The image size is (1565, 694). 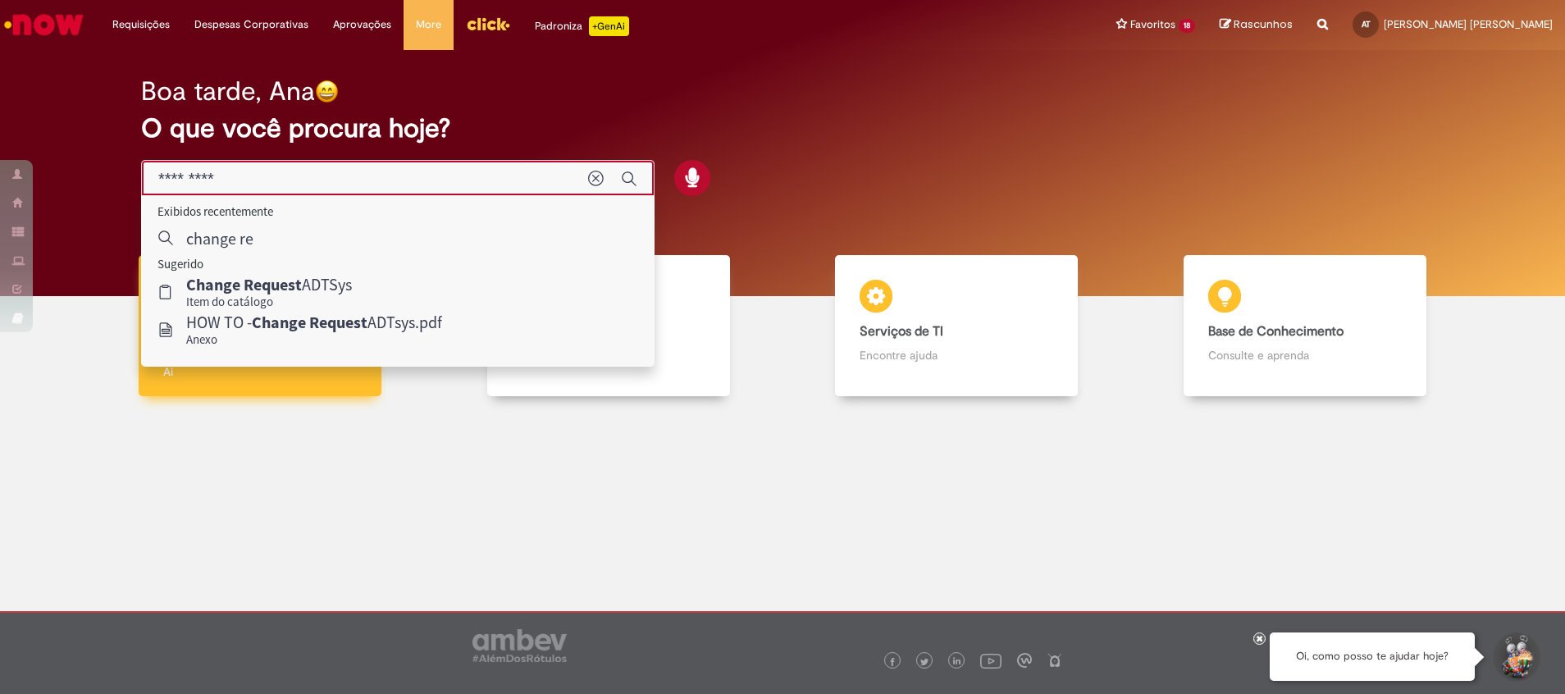 I want to click on b: Base de Conhecimento, so click(x=1276, y=331).